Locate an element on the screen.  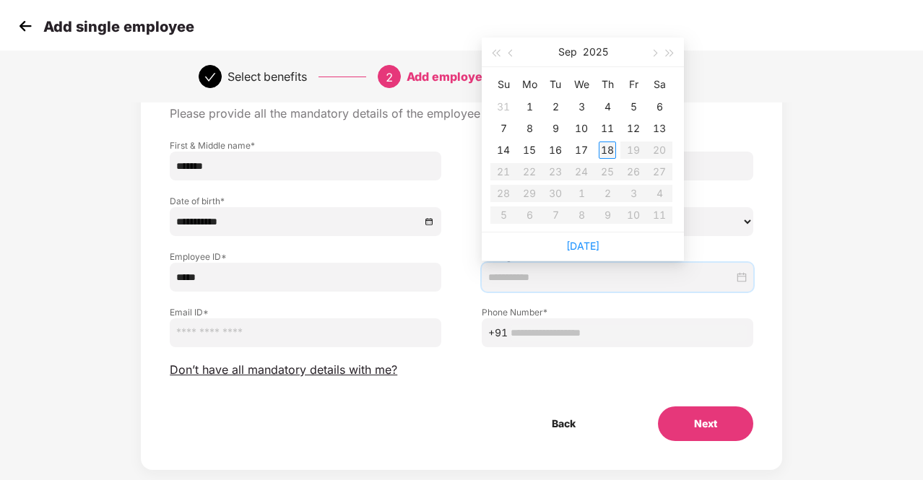
button: 2025 is located at coordinates (595, 52).